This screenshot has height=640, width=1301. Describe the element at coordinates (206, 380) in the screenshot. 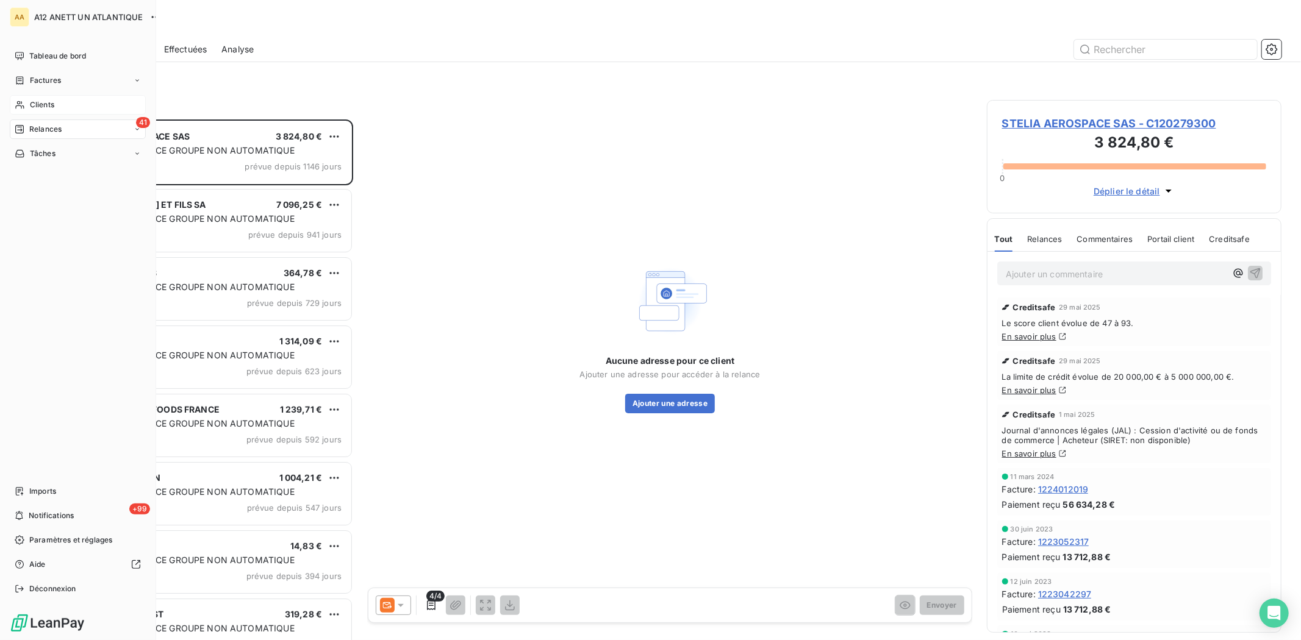

I see `div: grid` at that location.